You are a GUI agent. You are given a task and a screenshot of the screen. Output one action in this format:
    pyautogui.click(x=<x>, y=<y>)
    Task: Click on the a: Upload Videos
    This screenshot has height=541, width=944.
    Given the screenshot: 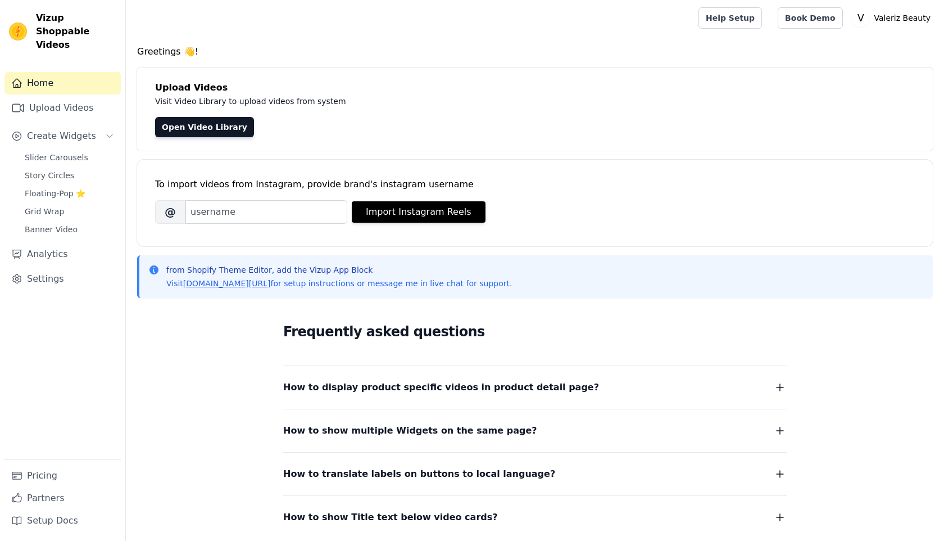 What is the action you would take?
    pyautogui.click(x=62, y=108)
    